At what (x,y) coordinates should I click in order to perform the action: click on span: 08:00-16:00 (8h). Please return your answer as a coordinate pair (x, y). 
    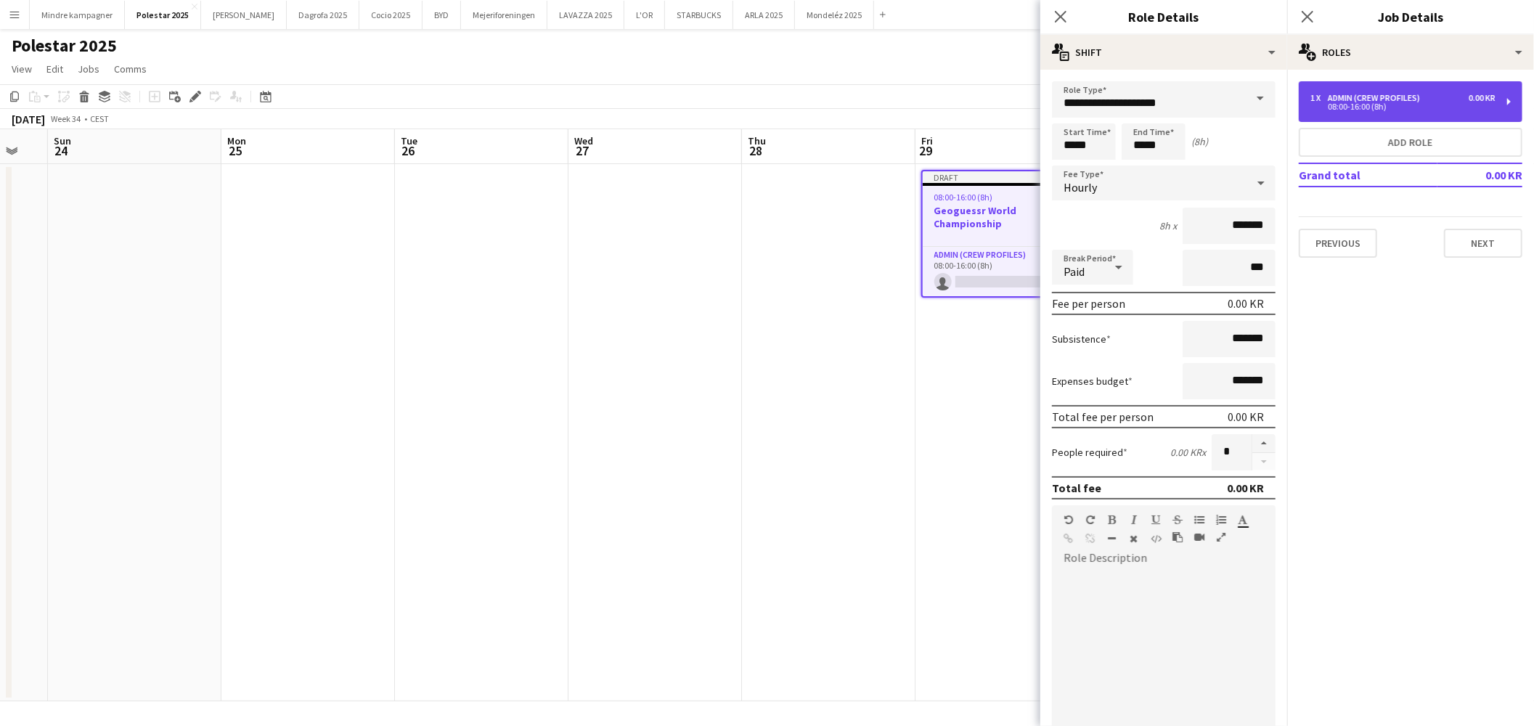
    Looking at the image, I should click on (963, 197).